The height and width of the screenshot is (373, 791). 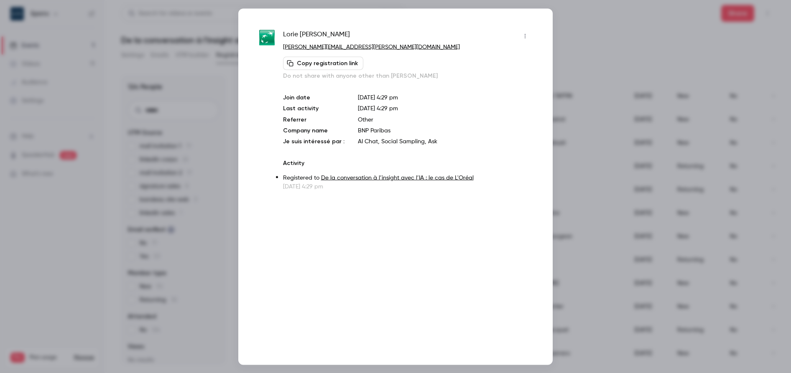 I want to click on p: AI Chat, Social Sampling, Ask, so click(x=445, y=141).